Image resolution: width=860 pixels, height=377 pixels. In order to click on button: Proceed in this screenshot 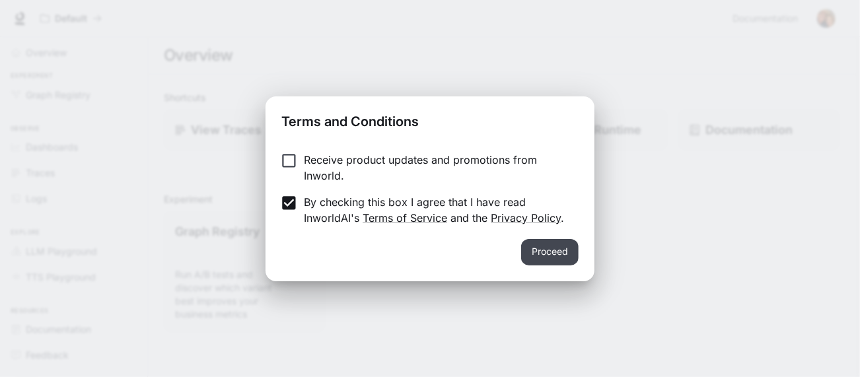, I will do `click(550, 252)`.